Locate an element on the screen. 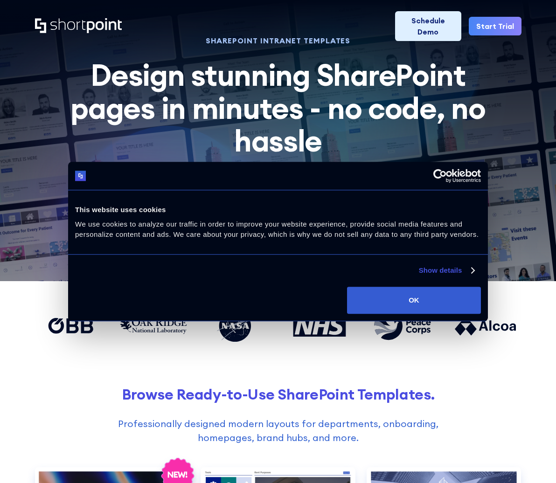 This screenshot has width=556, height=483. img: logo is located at coordinates (80, 176).